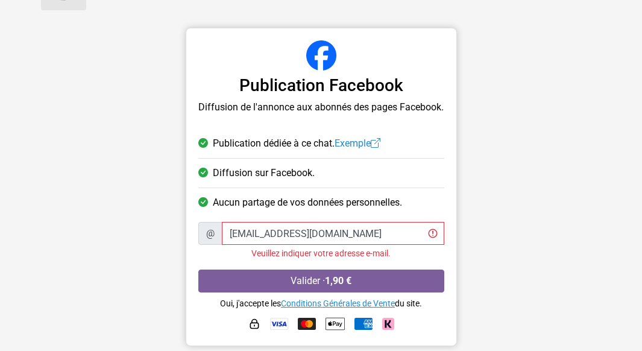 The width and height of the screenshot is (642, 351). What do you see at coordinates (321, 303) in the screenshot?
I see `small: Oui, j'accepte les du site.` at bounding box center [321, 303].